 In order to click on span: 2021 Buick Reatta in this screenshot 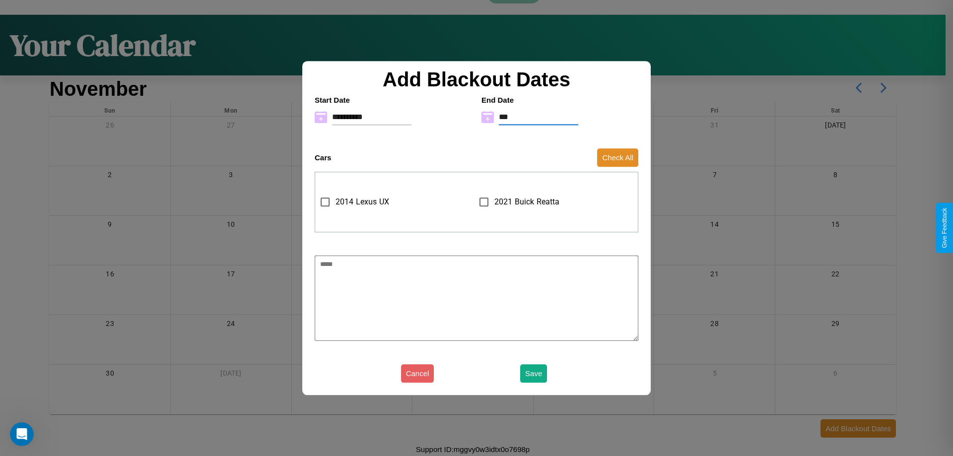, I will do `click(527, 202)`.